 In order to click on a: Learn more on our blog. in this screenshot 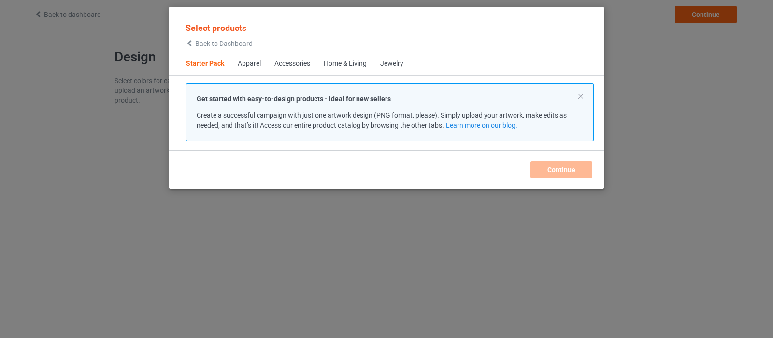, I will do `click(482, 125)`.